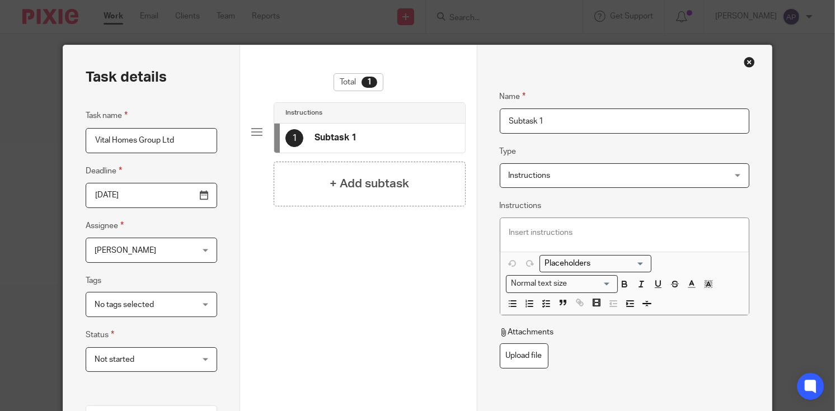 This screenshot has height=411, width=835. I want to click on input: Pick a date, so click(152, 195).